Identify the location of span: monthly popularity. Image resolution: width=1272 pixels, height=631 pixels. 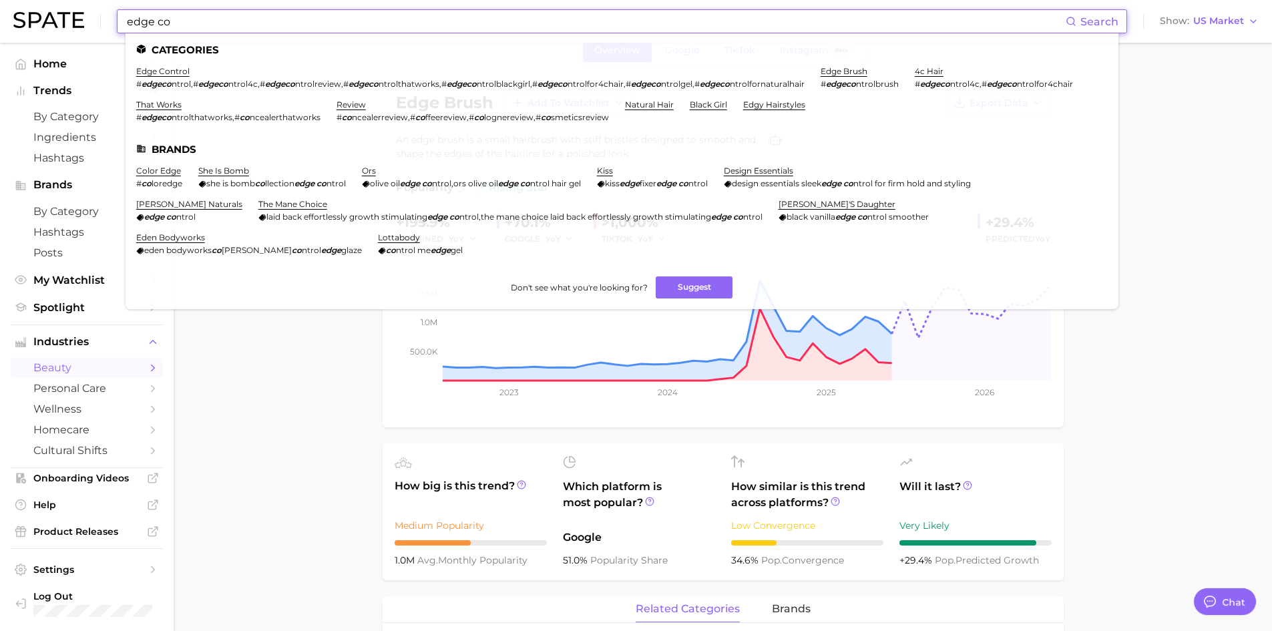
(472, 560).